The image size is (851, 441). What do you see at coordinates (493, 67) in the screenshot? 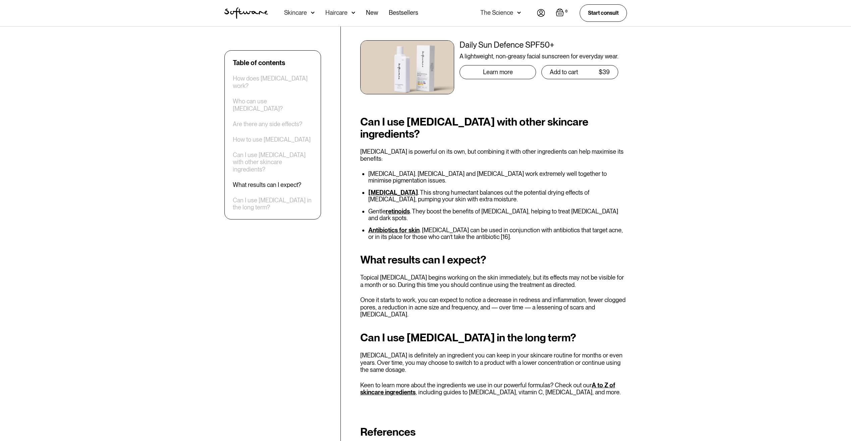
I see `a: Daily Sun Defence SPF50+A lightweight, non-greasy facial sunscreen for everyday wear.Learn moreAd...` at bounding box center [493, 67].